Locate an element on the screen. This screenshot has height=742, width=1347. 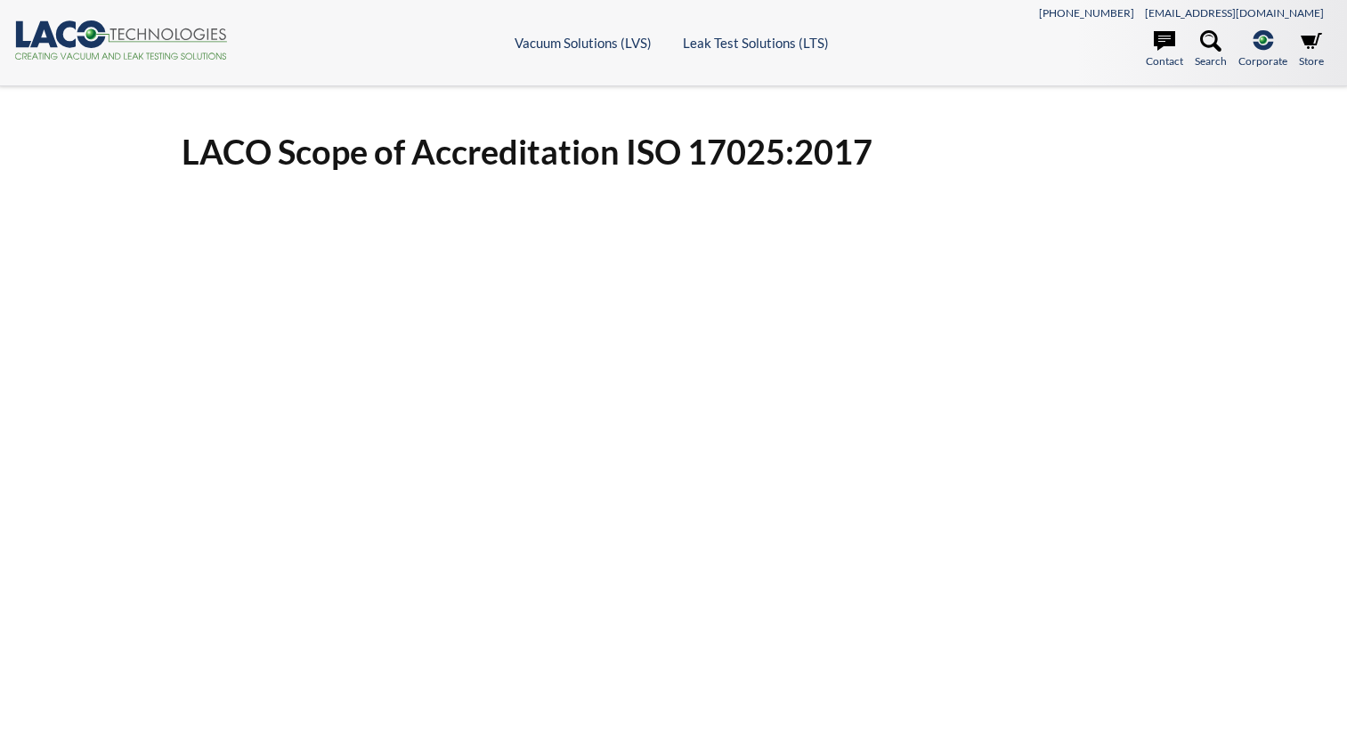
a: Leak Test Solutions (LTS) is located at coordinates (756, 43).